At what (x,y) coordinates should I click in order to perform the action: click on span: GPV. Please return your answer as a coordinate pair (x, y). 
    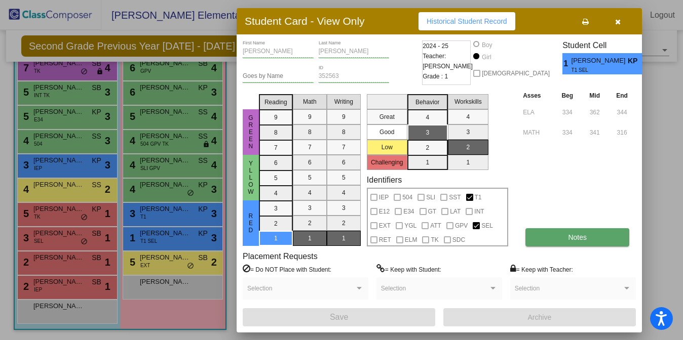
    Looking at the image, I should click on (461, 226).